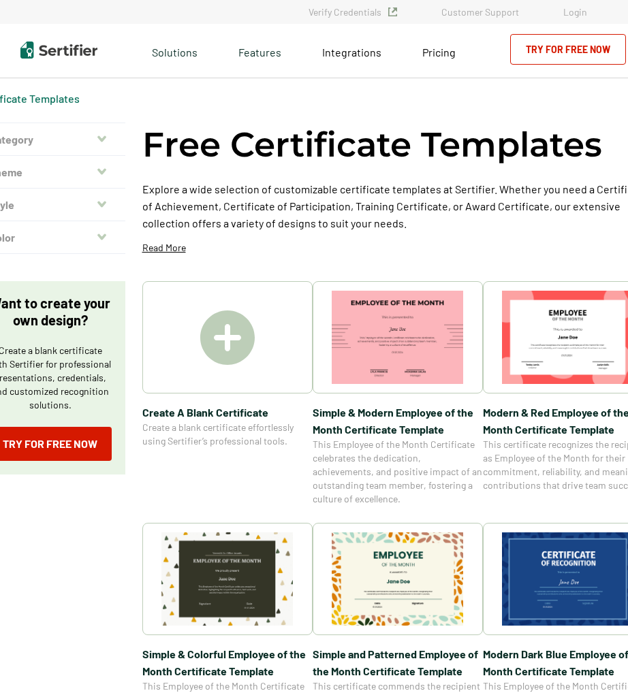  What do you see at coordinates (227, 579) in the screenshot?
I see `img: Simple & Colorful Employee of the Month Certificate Template` at bounding box center [227, 579].